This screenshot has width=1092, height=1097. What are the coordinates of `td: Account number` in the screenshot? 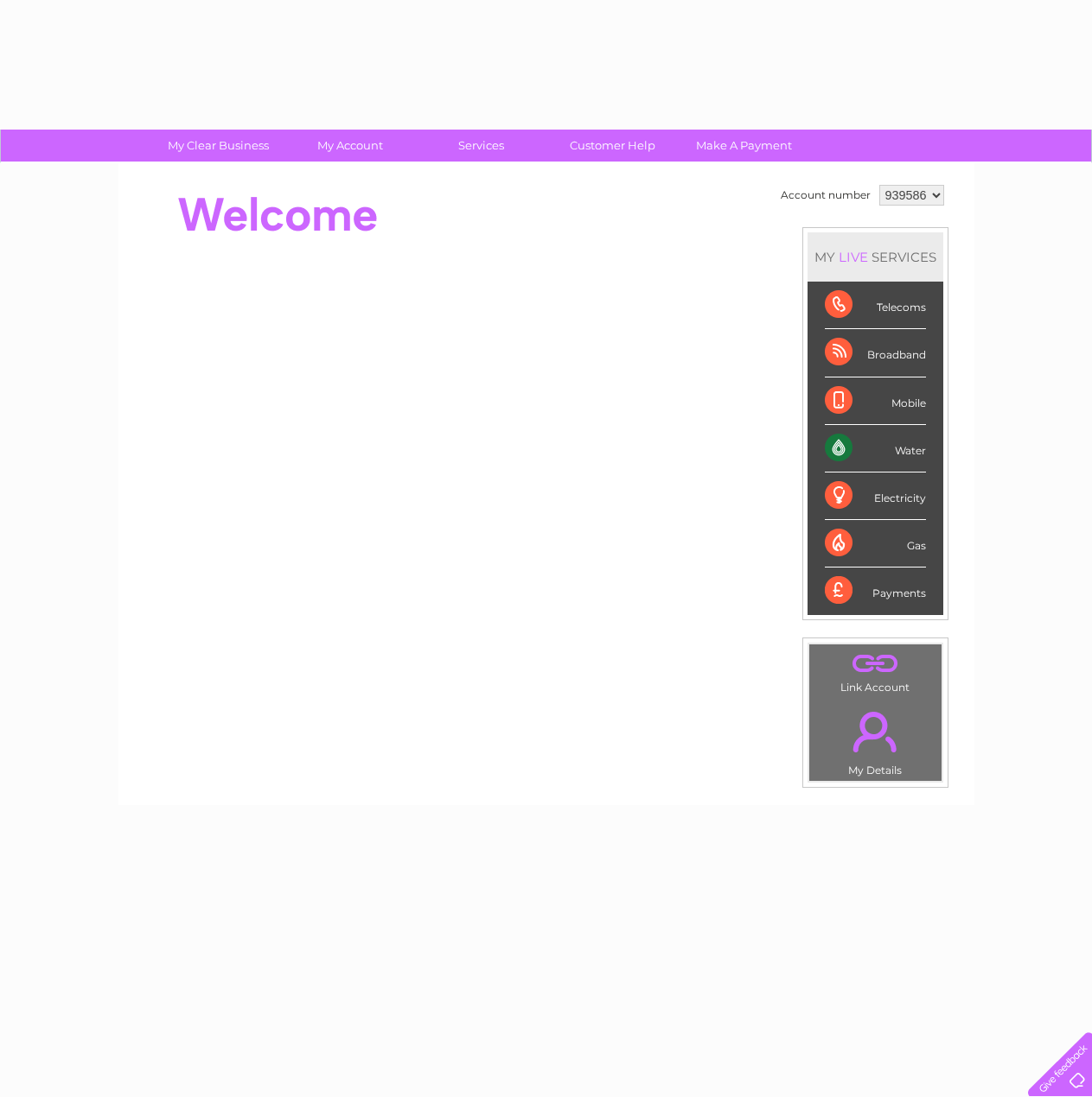 It's located at (826, 195).